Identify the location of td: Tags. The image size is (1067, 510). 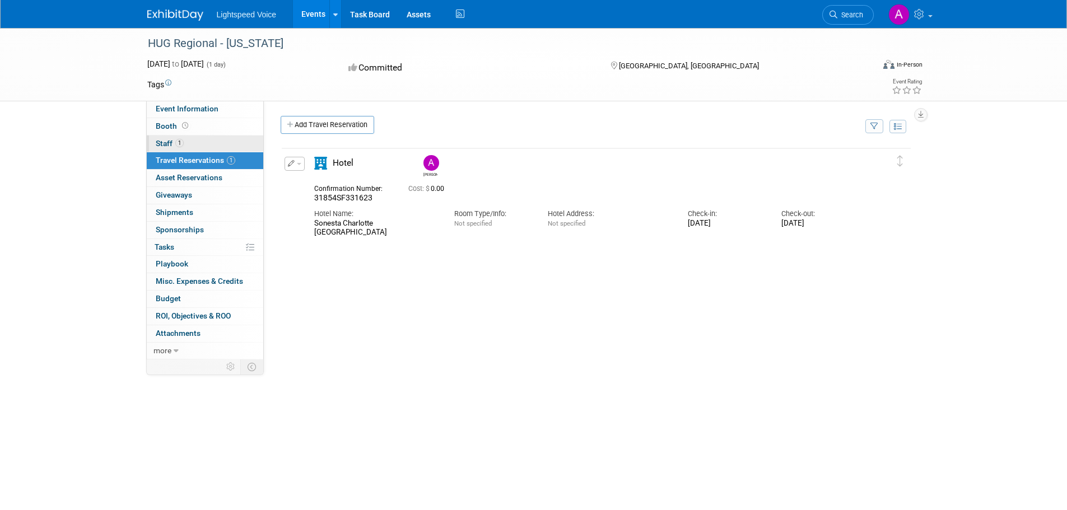
(159, 85).